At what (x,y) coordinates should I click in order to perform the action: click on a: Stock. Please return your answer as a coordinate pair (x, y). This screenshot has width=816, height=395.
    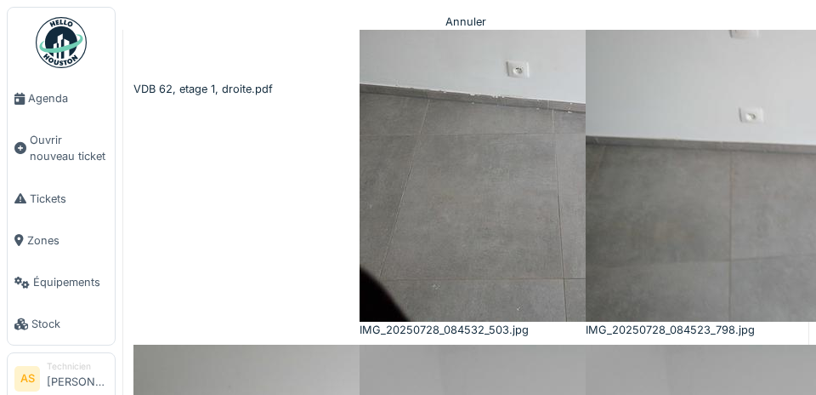
    Looking at the image, I should click on (61, 323).